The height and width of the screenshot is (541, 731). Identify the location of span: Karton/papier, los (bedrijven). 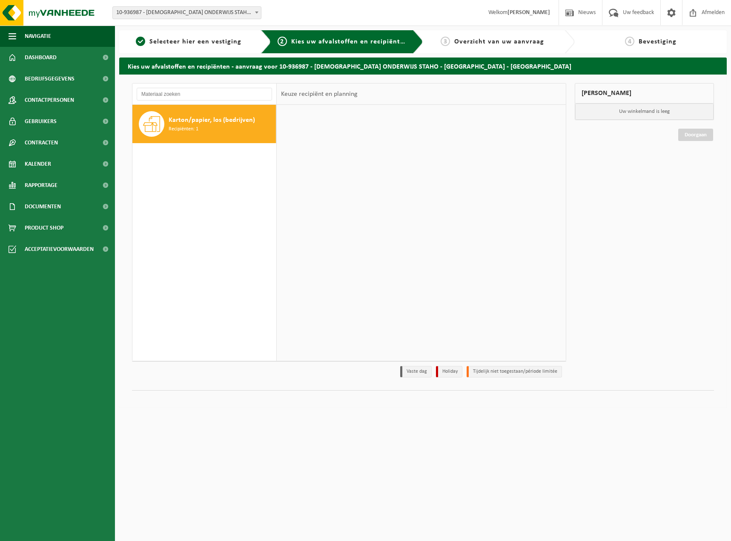
(212, 120).